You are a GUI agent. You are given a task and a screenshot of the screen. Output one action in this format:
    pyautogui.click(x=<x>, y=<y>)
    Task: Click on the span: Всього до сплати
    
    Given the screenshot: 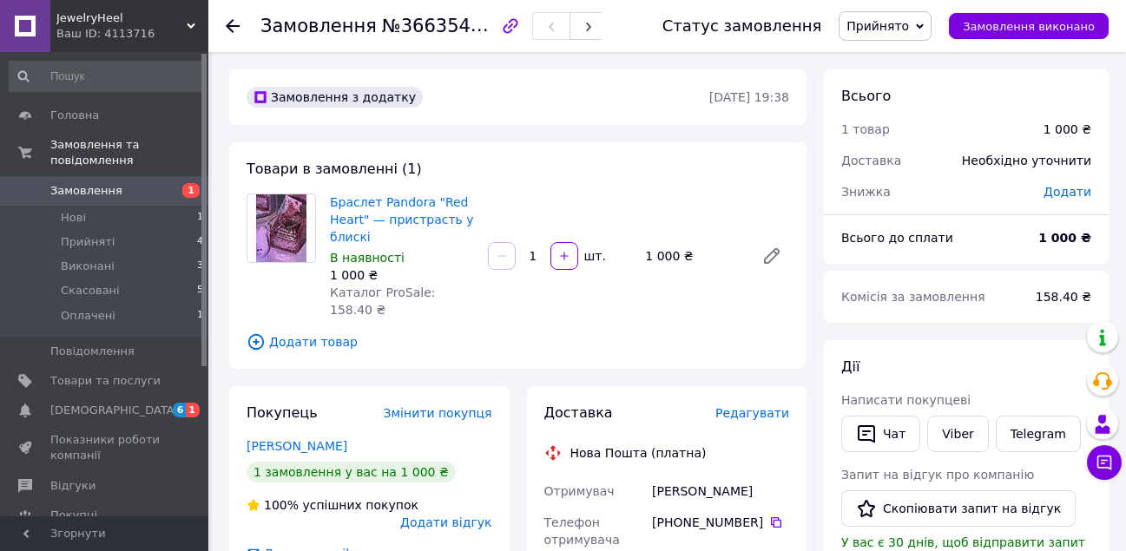 What is the action you would take?
    pyautogui.click(x=896, y=238)
    